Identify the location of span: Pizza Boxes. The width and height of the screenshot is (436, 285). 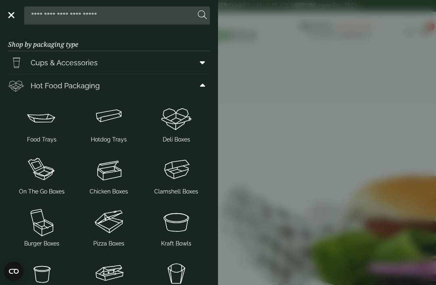
(108, 244).